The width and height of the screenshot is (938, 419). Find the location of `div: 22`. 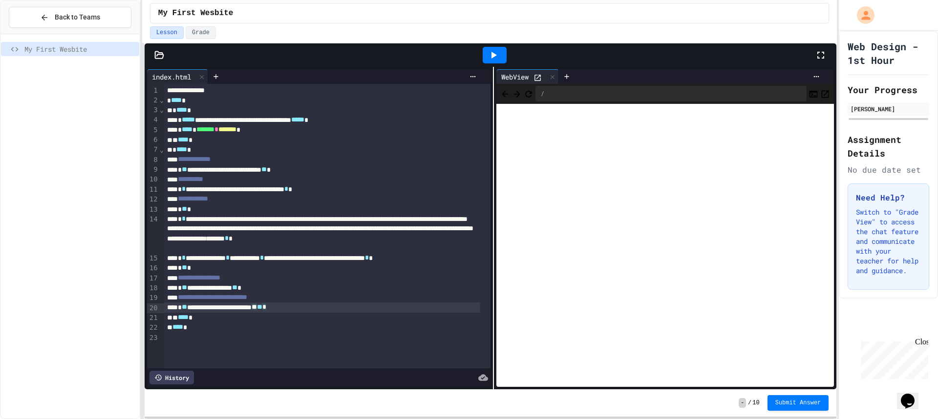

div: 22 is located at coordinates (153, 328).